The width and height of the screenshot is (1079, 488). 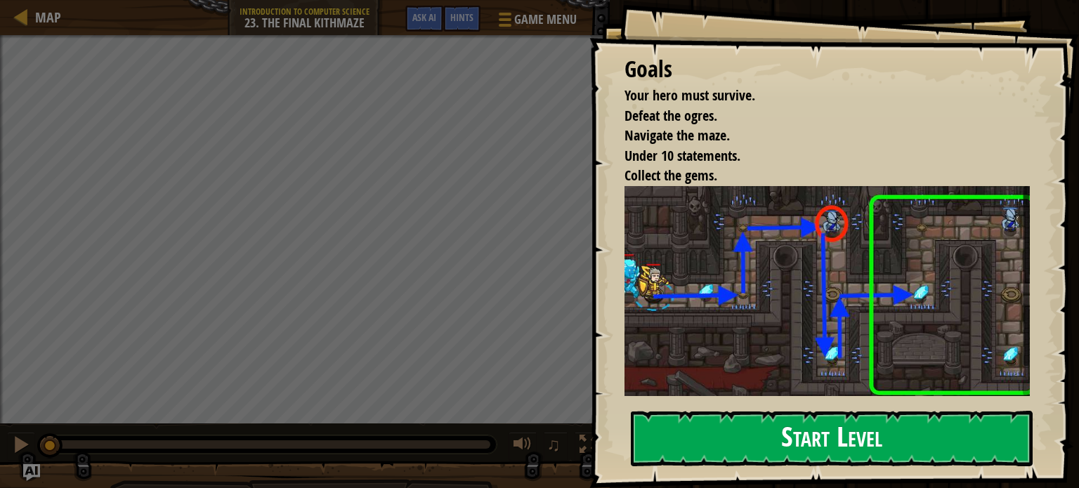 I want to click on button: Ctrl + P: Pause, so click(x=21, y=446).